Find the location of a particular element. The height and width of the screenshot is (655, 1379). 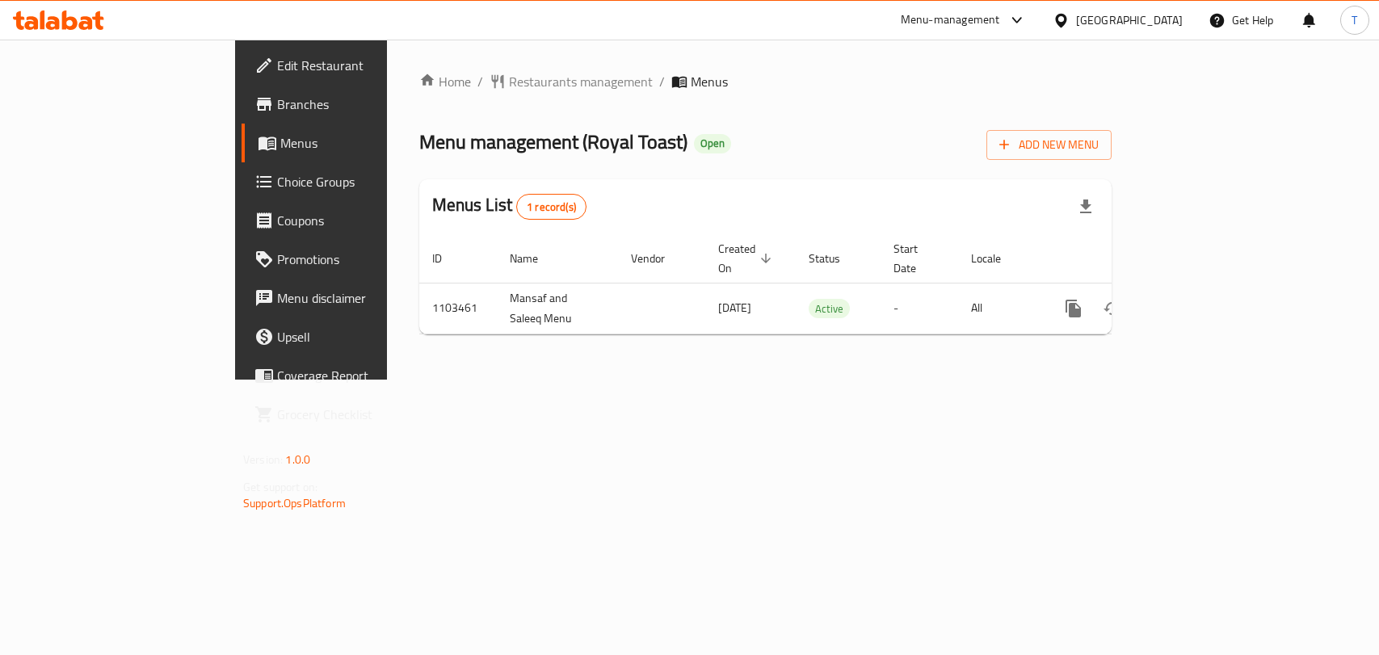

a: Edit Restaurant is located at coordinates (353, 65).